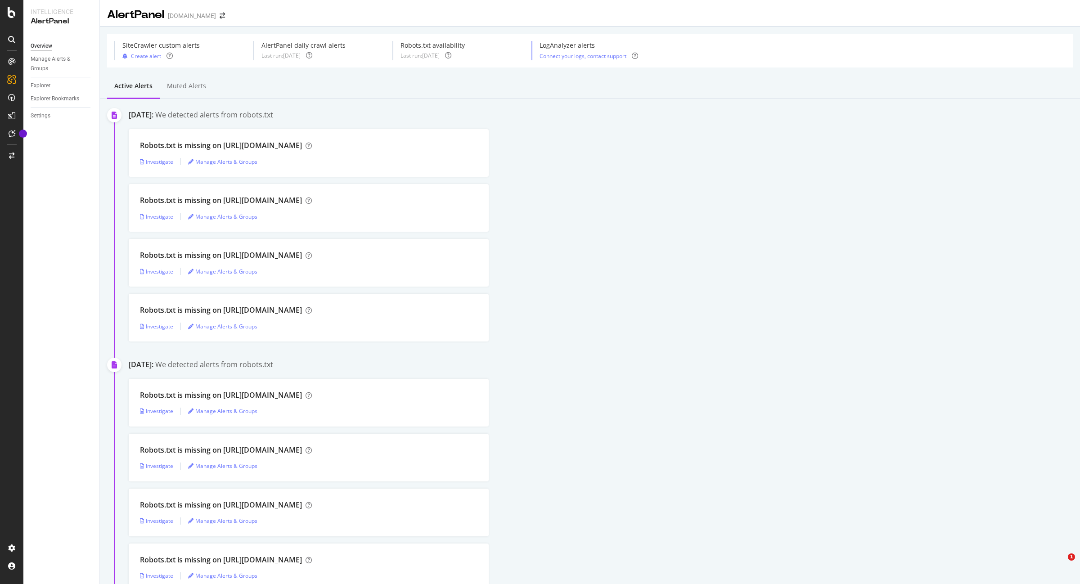  Describe the element at coordinates (1071, 557) in the screenshot. I see `span: 1` at that location.